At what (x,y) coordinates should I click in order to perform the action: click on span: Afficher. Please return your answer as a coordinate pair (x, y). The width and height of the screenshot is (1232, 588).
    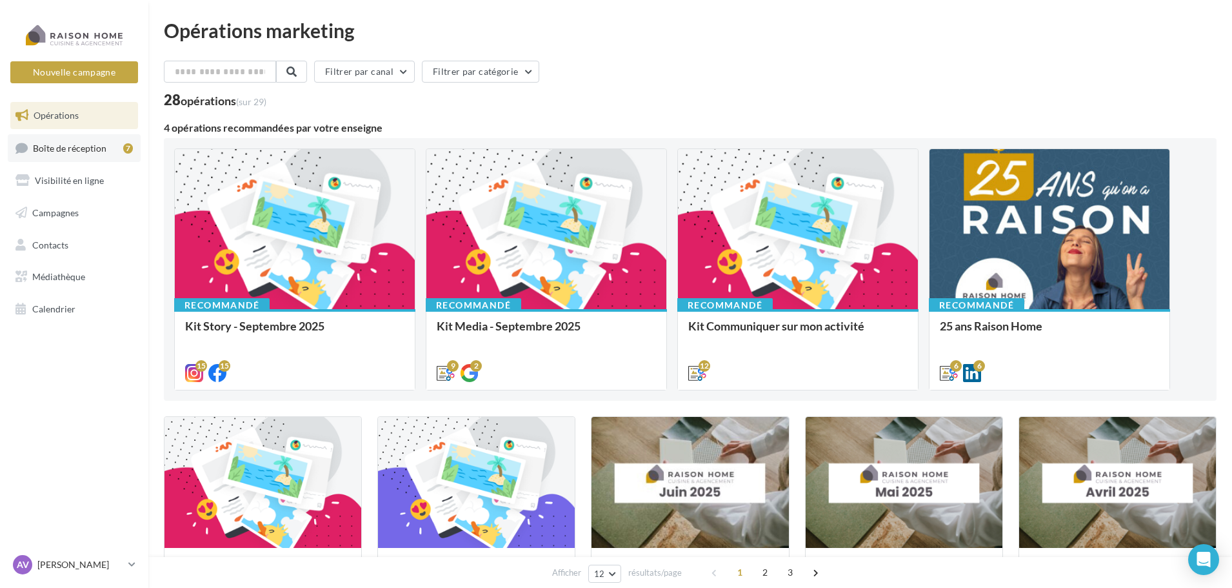
    Looking at the image, I should click on (566, 572).